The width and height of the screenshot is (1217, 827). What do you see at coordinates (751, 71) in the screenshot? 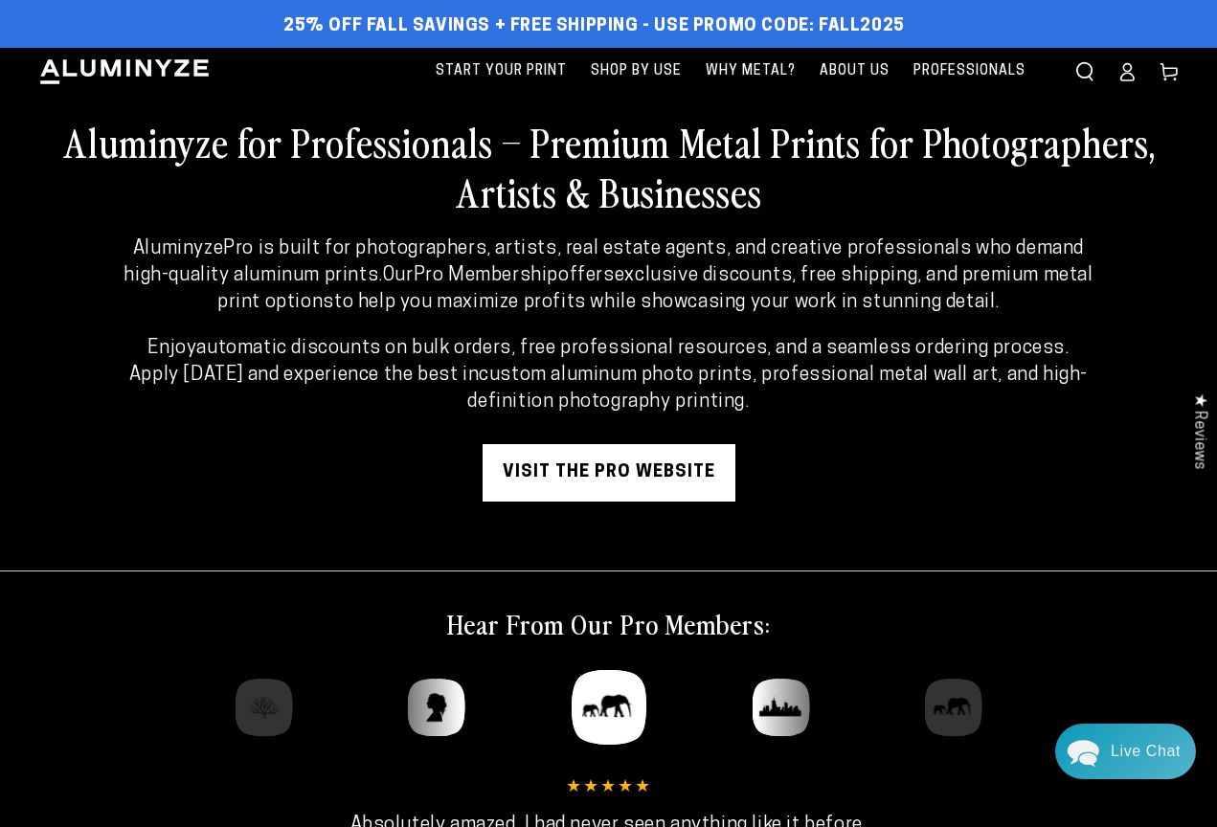
I see `span: Why Metal?` at bounding box center [751, 71].